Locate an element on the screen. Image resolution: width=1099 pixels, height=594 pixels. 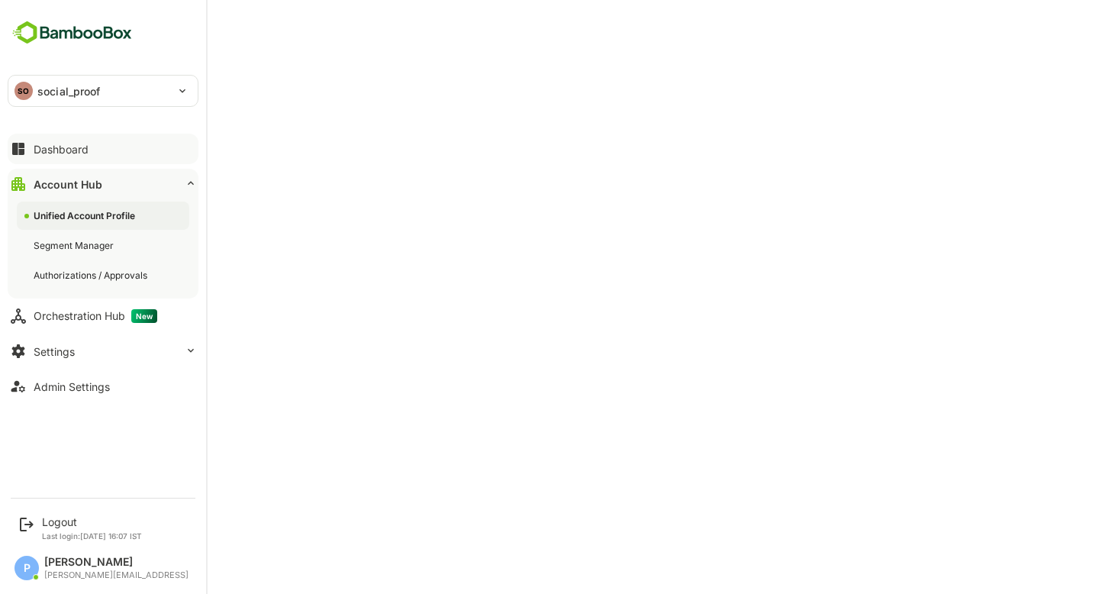
span: New is located at coordinates (144, 316).